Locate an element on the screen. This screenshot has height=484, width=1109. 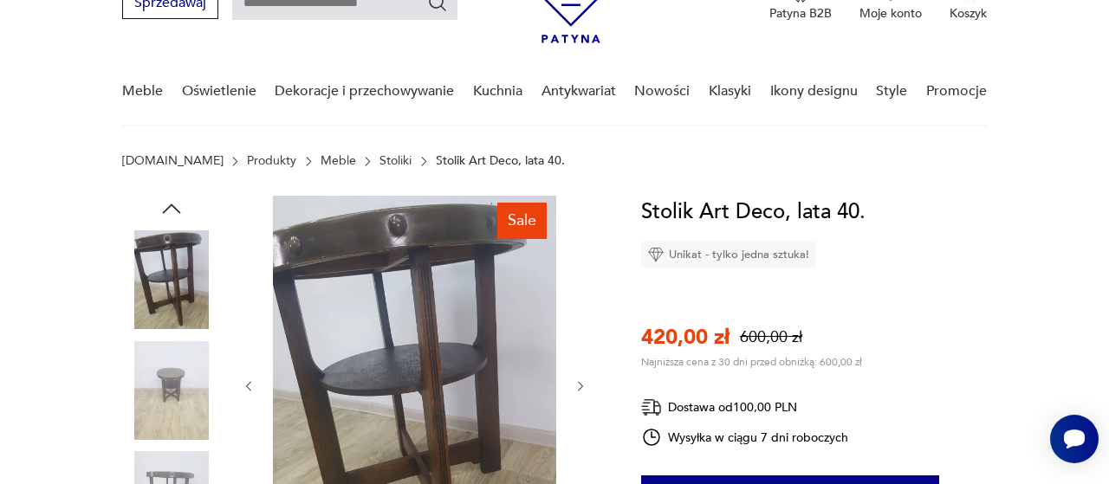
h1: Stolik Art Deco, lata 40. is located at coordinates (753, 212).